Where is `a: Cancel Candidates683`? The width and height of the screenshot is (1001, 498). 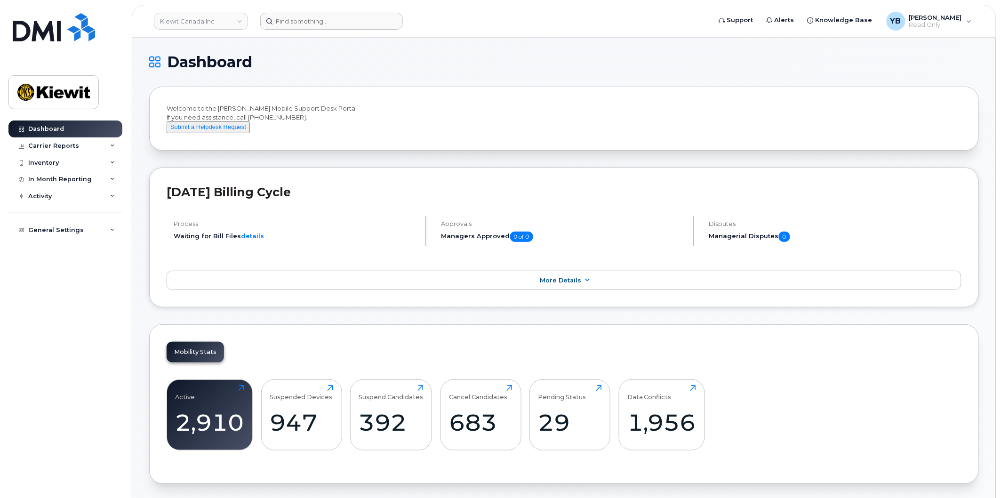 a: Cancel Candidates683 is located at coordinates (481, 415).